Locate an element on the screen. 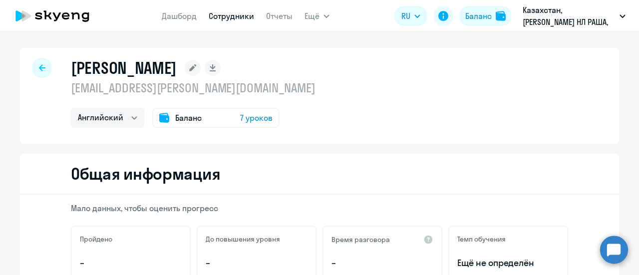 The height and width of the screenshot is (275, 639). a: Сотрудники is located at coordinates (231, 16).